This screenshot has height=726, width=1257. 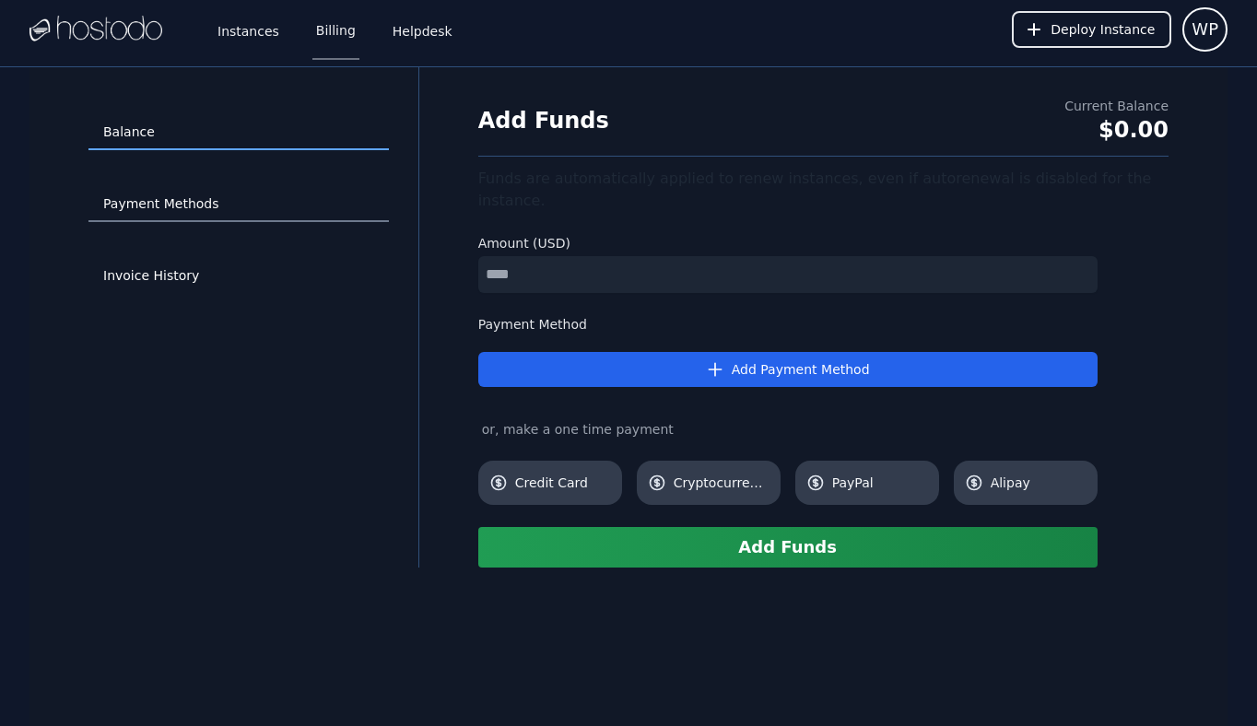 What do you see at coordinates (788, 430) in the screenshot?
I see `div: or, make a one time payment` at bounding box center [788, 430].